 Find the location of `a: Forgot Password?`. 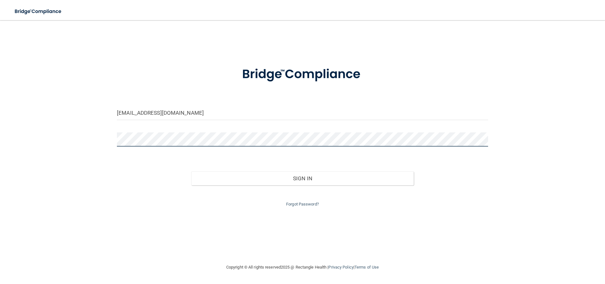

a: Forgot Password? is located at coordinates (302, 204).